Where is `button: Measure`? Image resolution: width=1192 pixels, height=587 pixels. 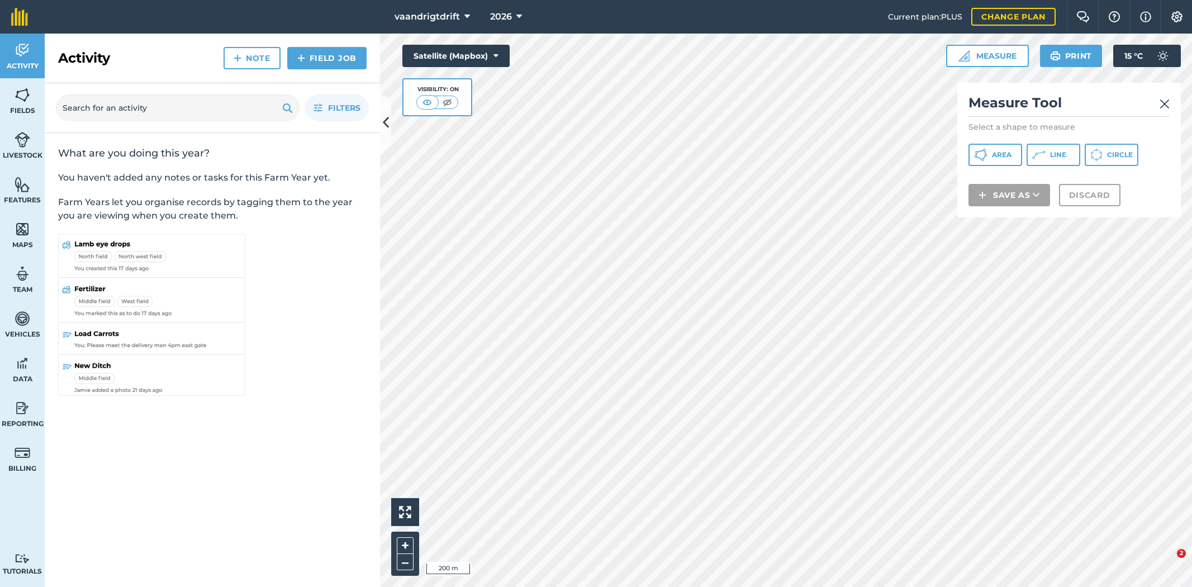 button: Measure is located at coordinates (988, 56).